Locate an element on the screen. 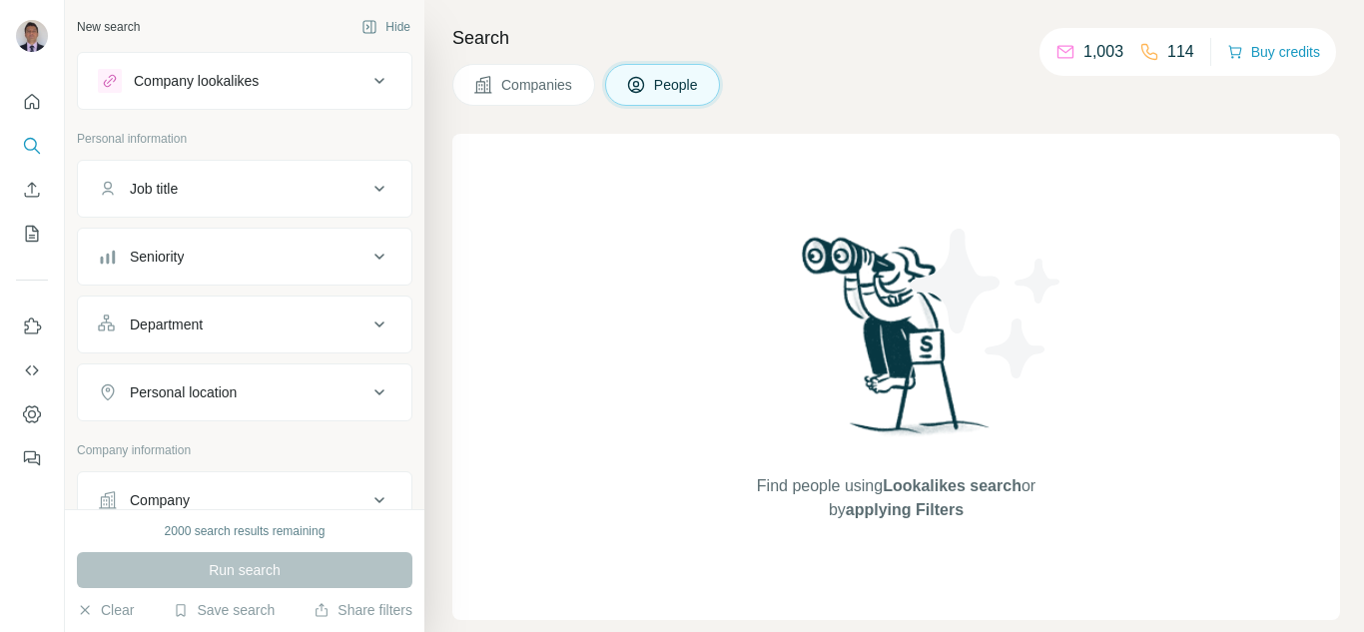 This screenshot has width=1364, height=632. button: My lists is located at coordinates (32, 234).